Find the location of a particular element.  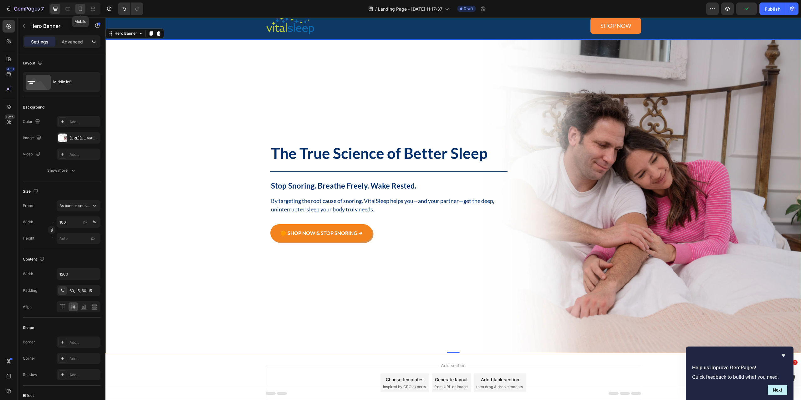

div: px is located at coordinates (85, 222).